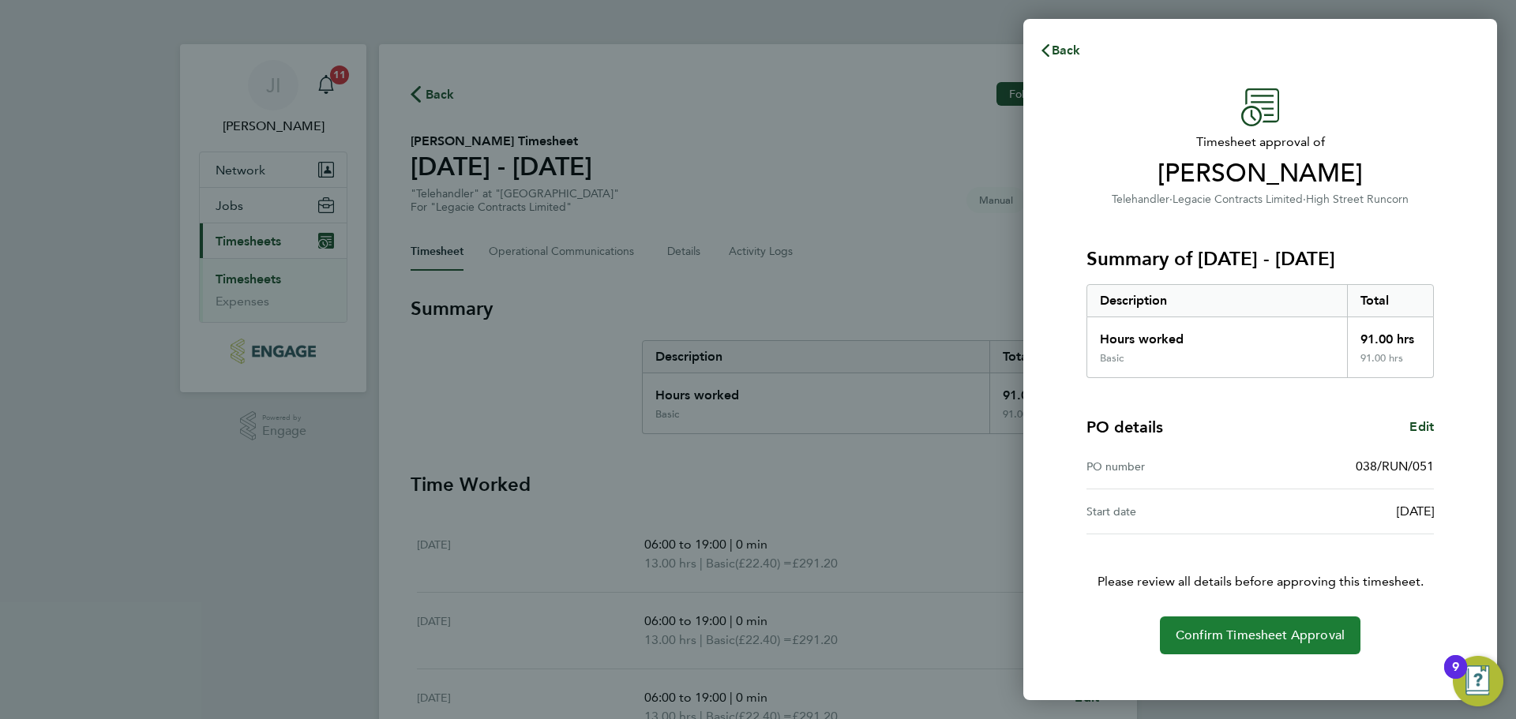 This screenshot has width=1516, height=719. What do you see at coordinates (1173, 512) in the screenshot?
I see `div: Start date` at bounding box center [1173, 512].